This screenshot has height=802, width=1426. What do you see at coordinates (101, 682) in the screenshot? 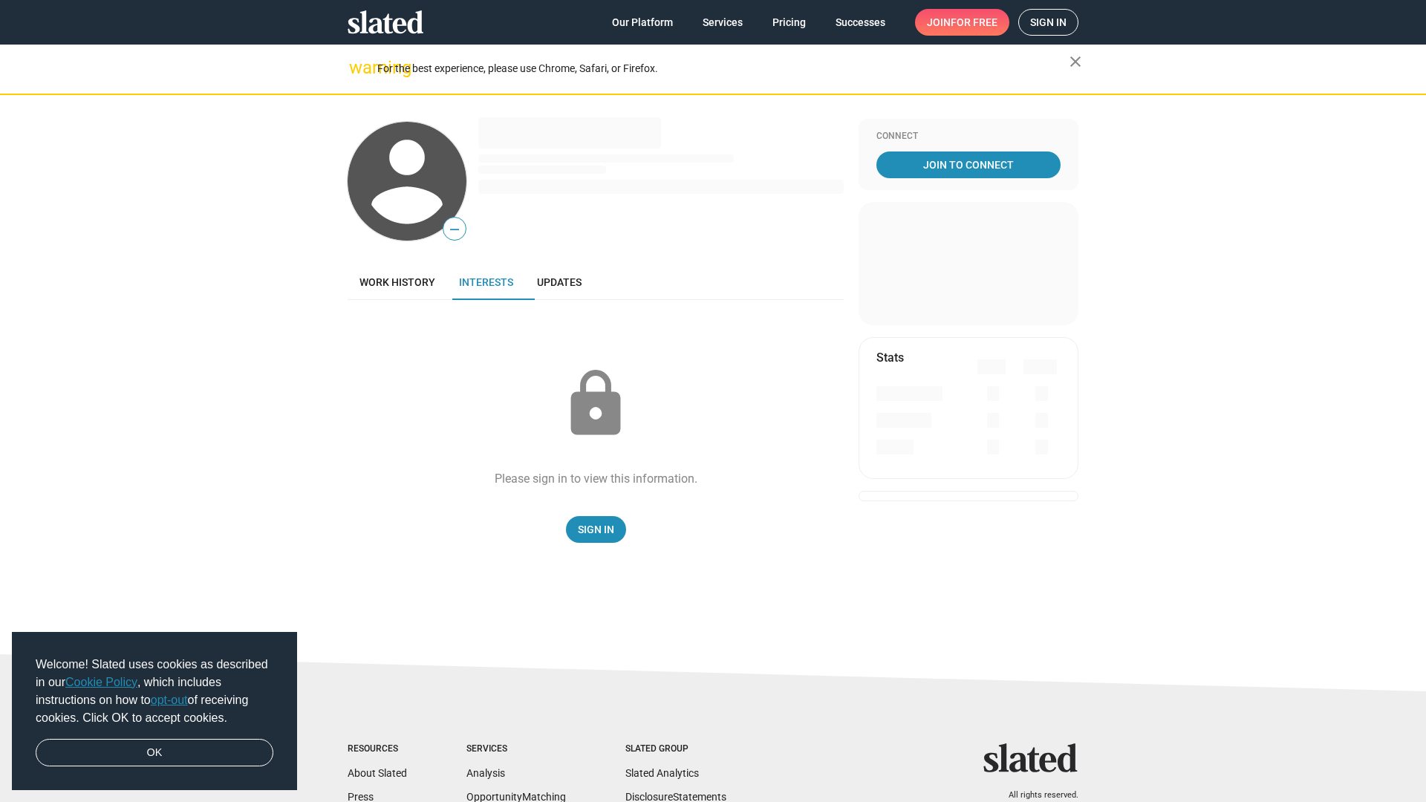
I see `a: Cookie Policy` at bounding box center [101, 682].